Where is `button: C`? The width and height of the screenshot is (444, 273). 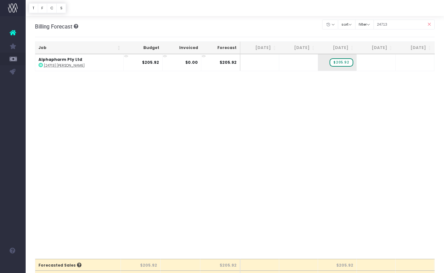
button: C is located at coordinates (52, 8).